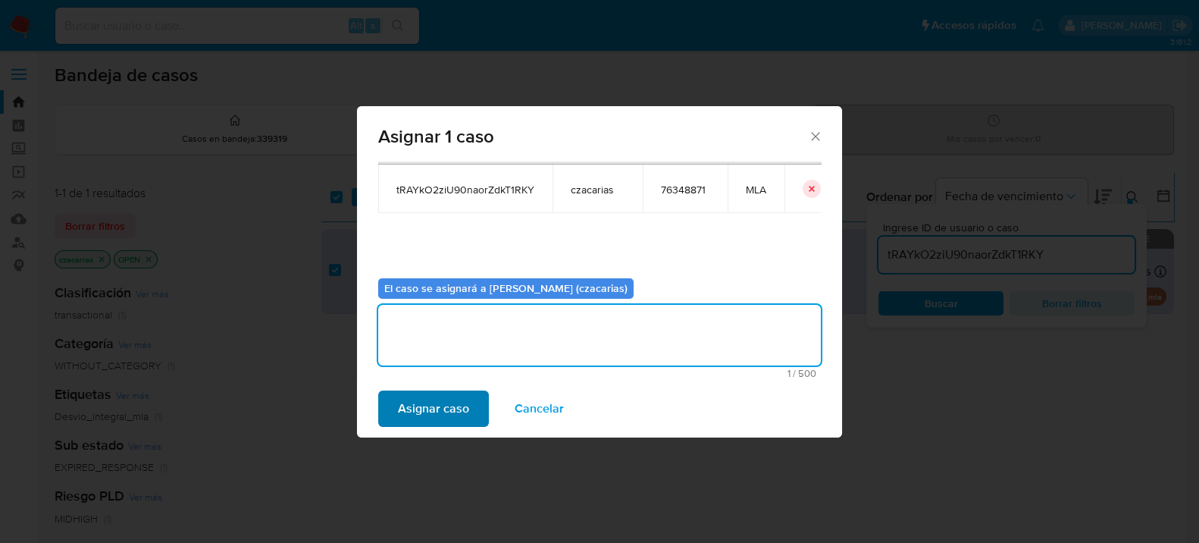  Describe the element at coordinates (600, 271) in the screenshot. I see `div: assign-modal` at that location.